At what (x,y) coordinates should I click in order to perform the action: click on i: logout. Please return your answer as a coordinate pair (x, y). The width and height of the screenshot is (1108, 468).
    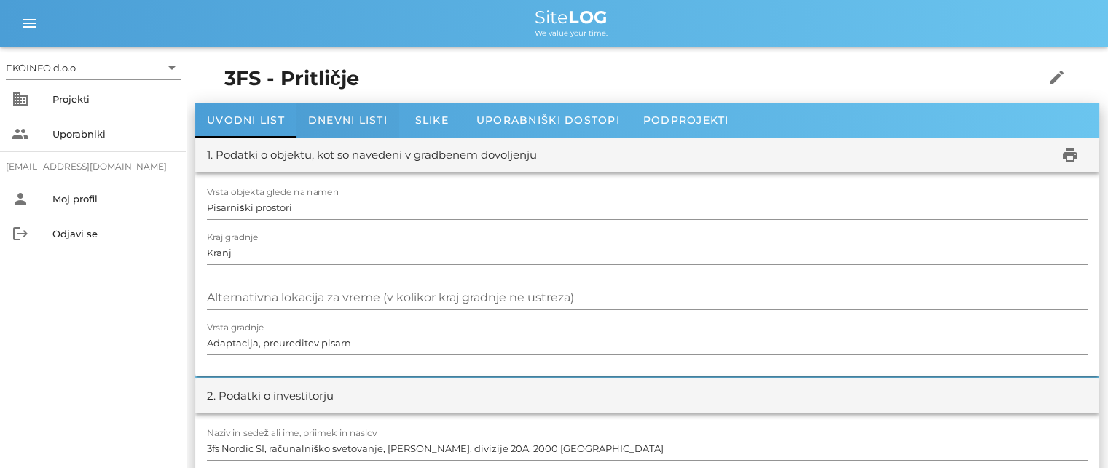
    Looking at the image, I should click on (20, 234).